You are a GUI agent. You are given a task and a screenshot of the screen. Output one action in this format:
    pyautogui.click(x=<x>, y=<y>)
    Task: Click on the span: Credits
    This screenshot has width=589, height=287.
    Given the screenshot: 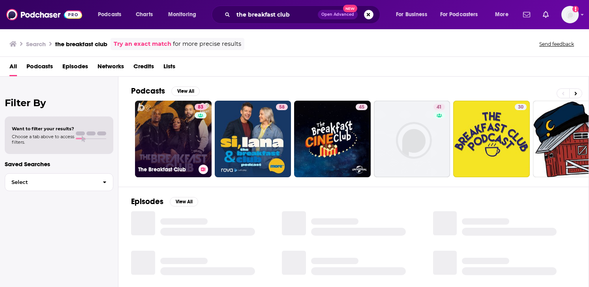 What is the action you would take?
    pyautogui.click(x=144, y=68)
    